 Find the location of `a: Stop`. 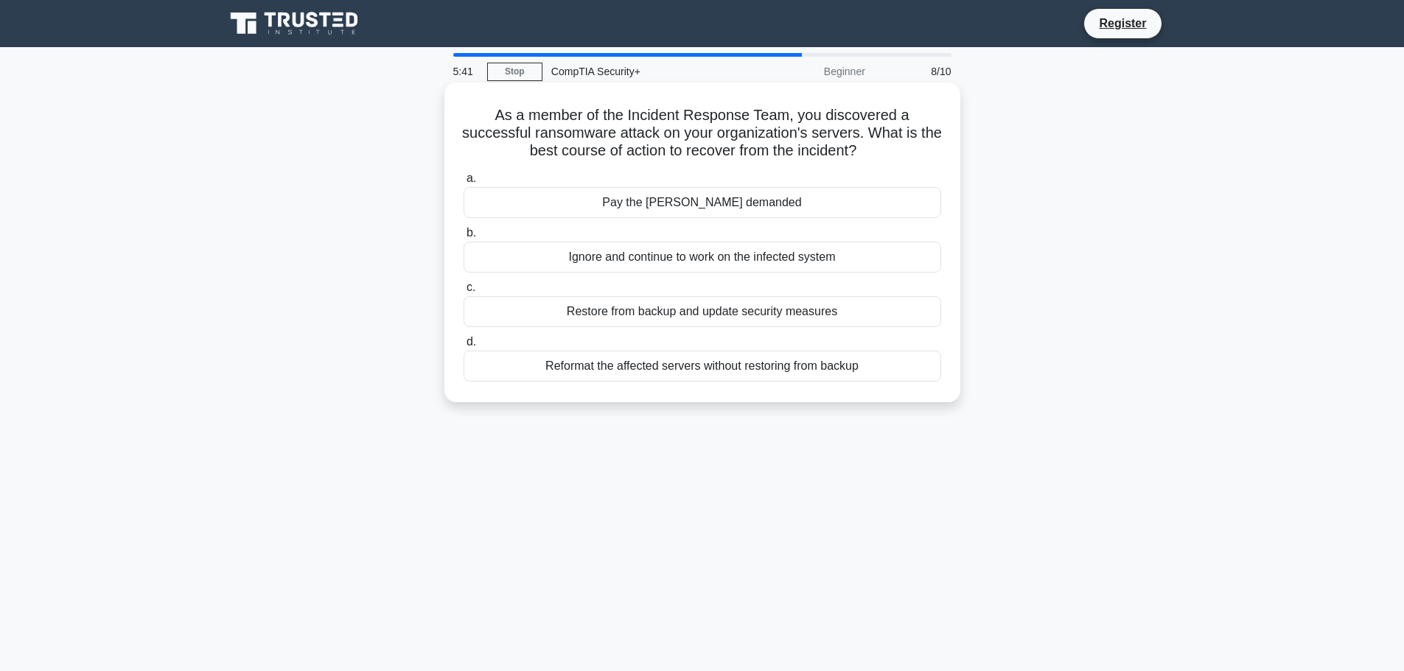

a: Stop is located at coordinates (514, 71).